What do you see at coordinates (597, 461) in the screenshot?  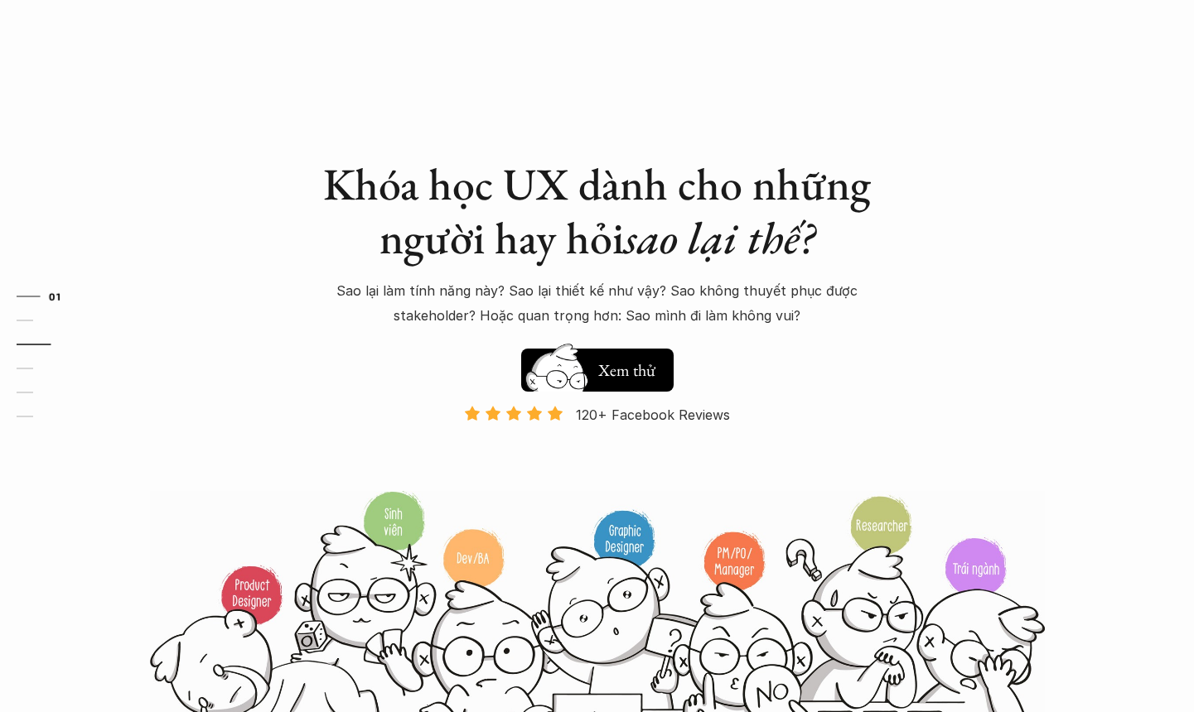 I see `p: Và đang giảm dần do Facebook ra tính năng Locked Profile 😭 😭 😭` at bounding box center [597, 461].